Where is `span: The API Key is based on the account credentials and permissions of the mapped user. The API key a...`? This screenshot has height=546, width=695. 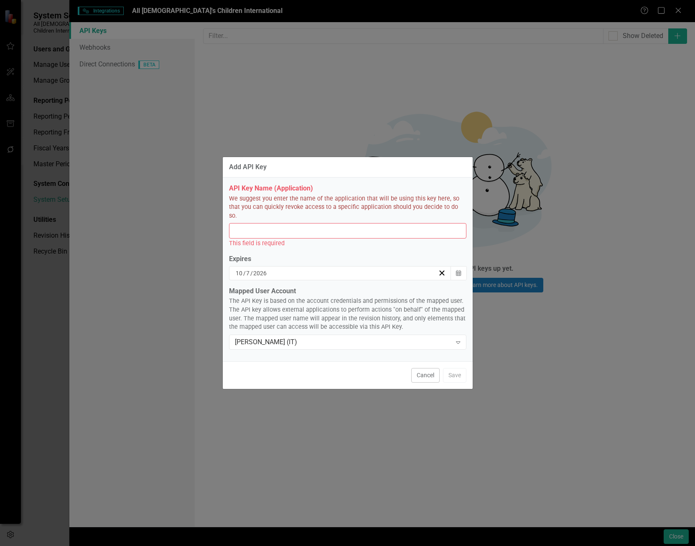 span: The API Key is based on the account credentials and permissions of the mapped user. The API key a... is located at coordinates (347, 314).